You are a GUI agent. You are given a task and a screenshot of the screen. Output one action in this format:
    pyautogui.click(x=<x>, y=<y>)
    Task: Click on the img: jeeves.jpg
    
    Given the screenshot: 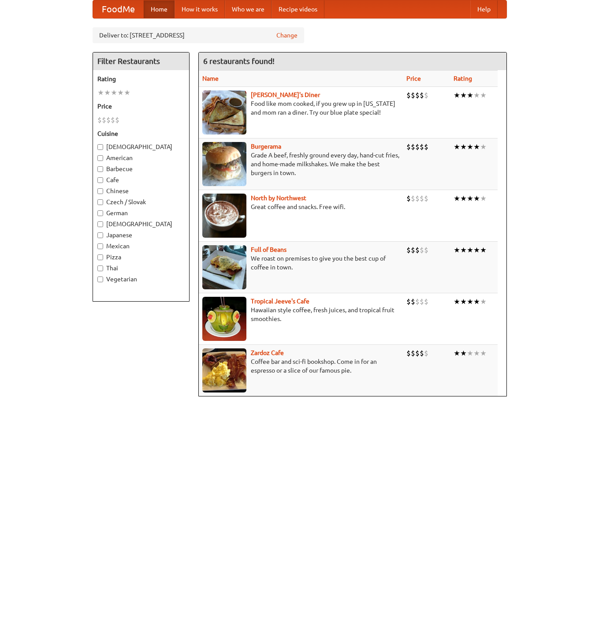 What is the action you would take?
    pyautogui.click(x=224, y=319)
    